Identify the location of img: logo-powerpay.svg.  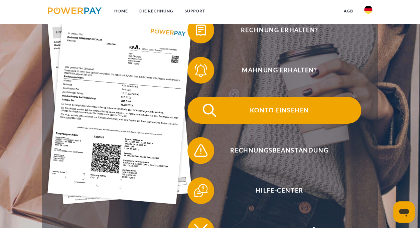
(75, 11).